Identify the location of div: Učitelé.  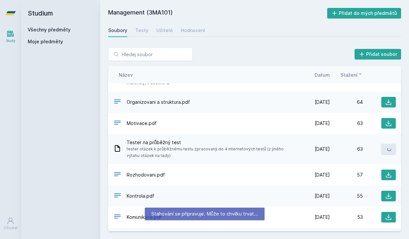
(165, 30).